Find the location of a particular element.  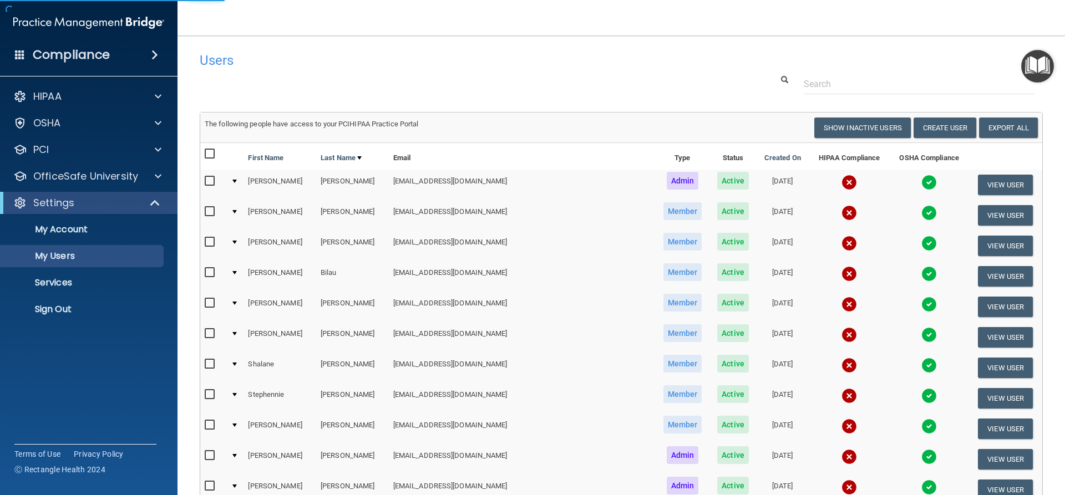

td: Stephennie is located at coordinates (279, 398).